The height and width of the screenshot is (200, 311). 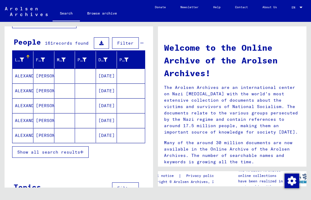 What do you see at coordinates (50, 152) in the screenshot?
I see `button: Show all search results` at bounding box center [50, 152].